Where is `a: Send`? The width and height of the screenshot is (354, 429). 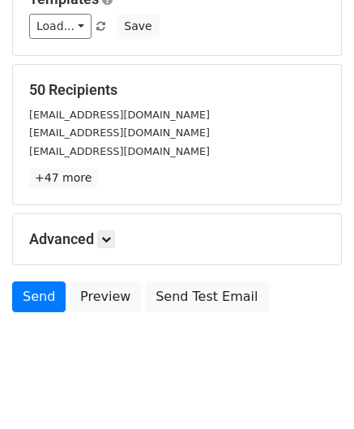 a: Send is located at coordinates (39, 297).